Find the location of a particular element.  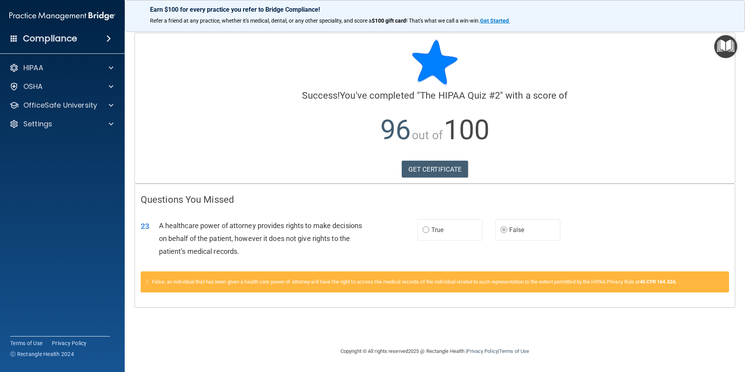

span: Ⓒ Rectangle Health 2024 is located at coordinates (42, 354).